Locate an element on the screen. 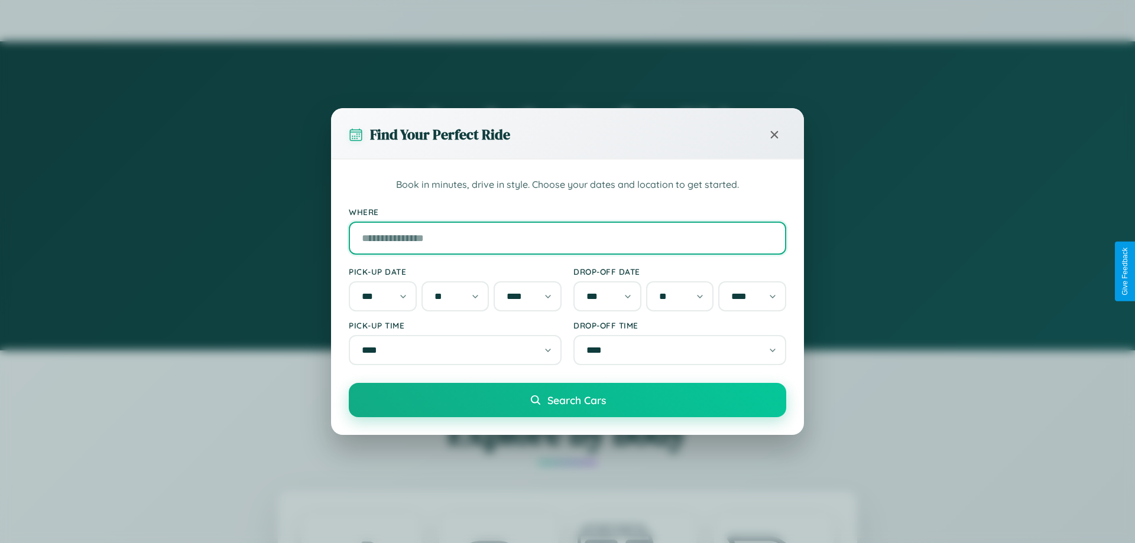  span: Search Cars is located at coordinates (576, 400).